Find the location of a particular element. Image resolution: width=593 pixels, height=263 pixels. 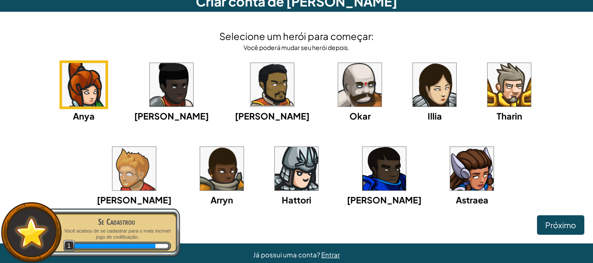

h4: Selecione um herói para começar: is located at coordinates (297, 36).